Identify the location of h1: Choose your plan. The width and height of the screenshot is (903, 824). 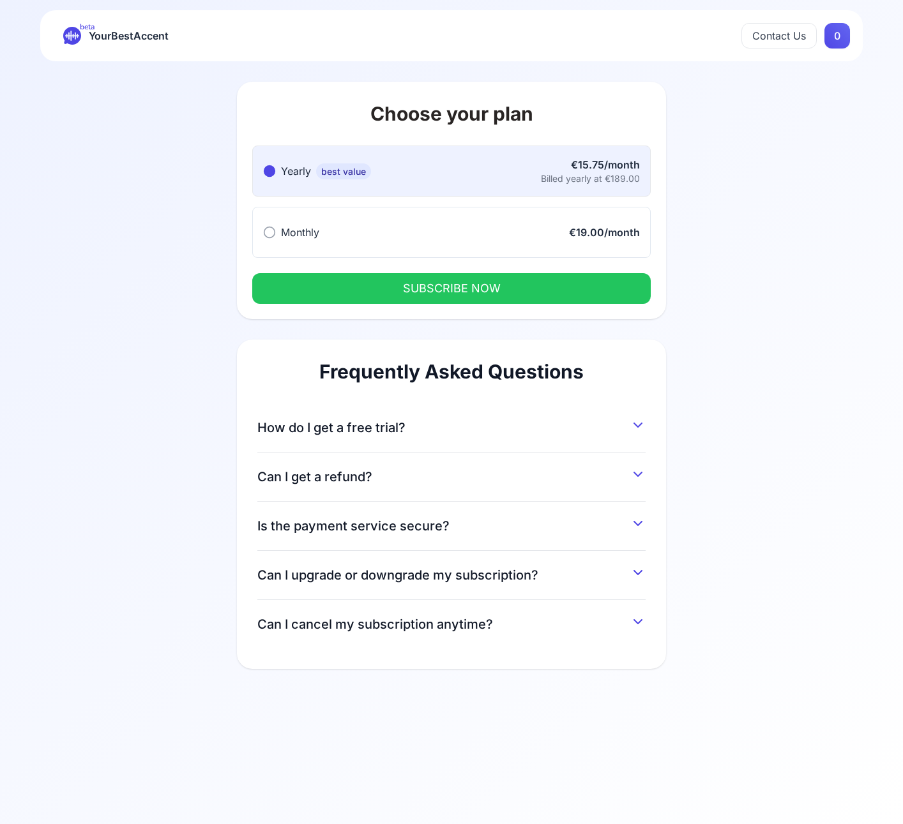
(451, 114).